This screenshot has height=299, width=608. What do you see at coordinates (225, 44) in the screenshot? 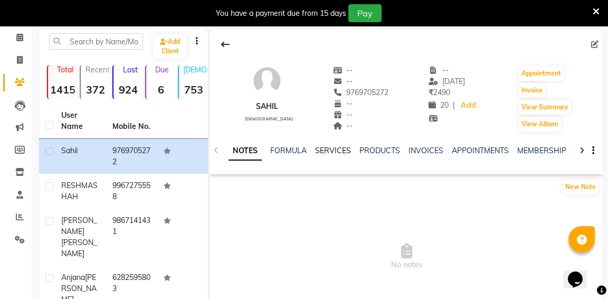
I see `div: Back to Client` at bounding box center [225, 44].